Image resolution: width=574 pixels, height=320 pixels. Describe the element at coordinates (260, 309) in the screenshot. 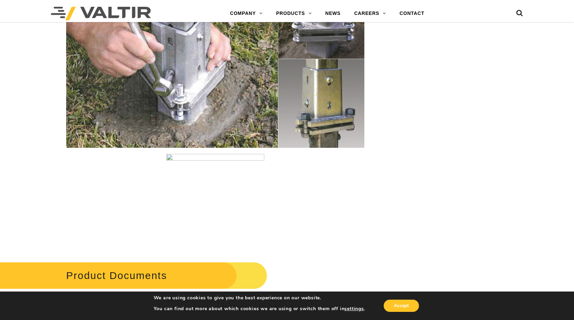

I see `p: You can find out more about which cookies we are using or switch them off in .` at that location.